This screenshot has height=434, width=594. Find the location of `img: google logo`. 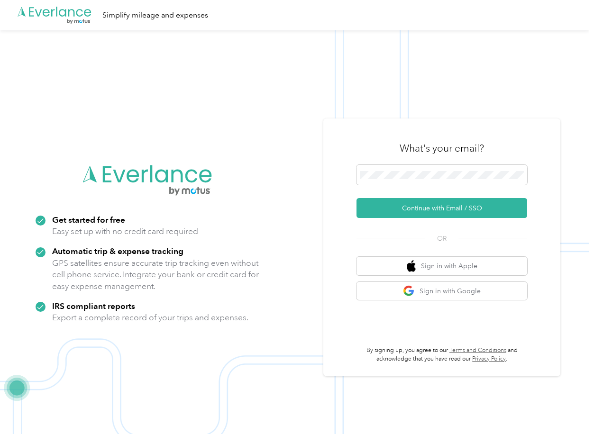

img: google logo is located at coordinates (409, 291).